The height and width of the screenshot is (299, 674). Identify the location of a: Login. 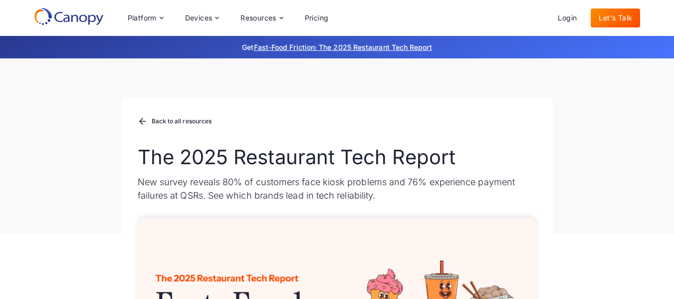
(567, 18).